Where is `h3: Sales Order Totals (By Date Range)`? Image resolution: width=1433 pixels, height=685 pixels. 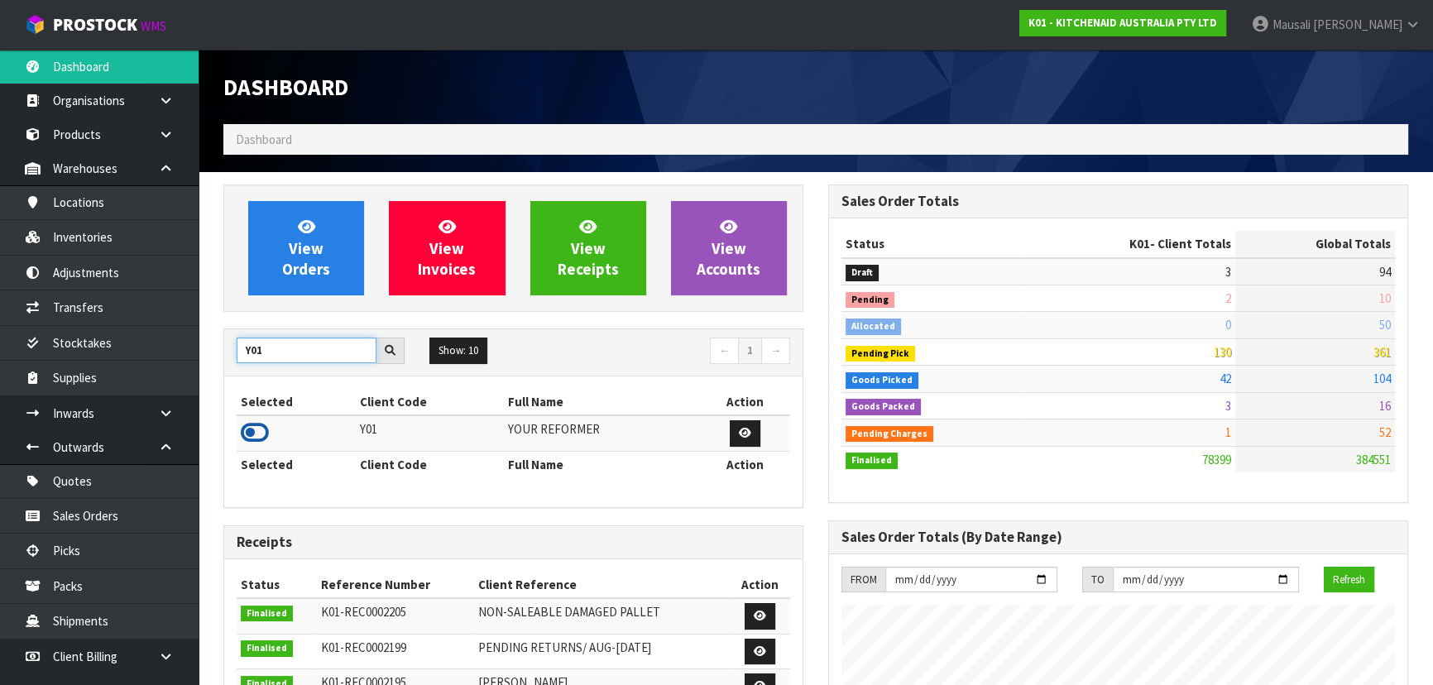 h3: Sales Order Totals (By Date Range) is located at coordinates (1118, 537).